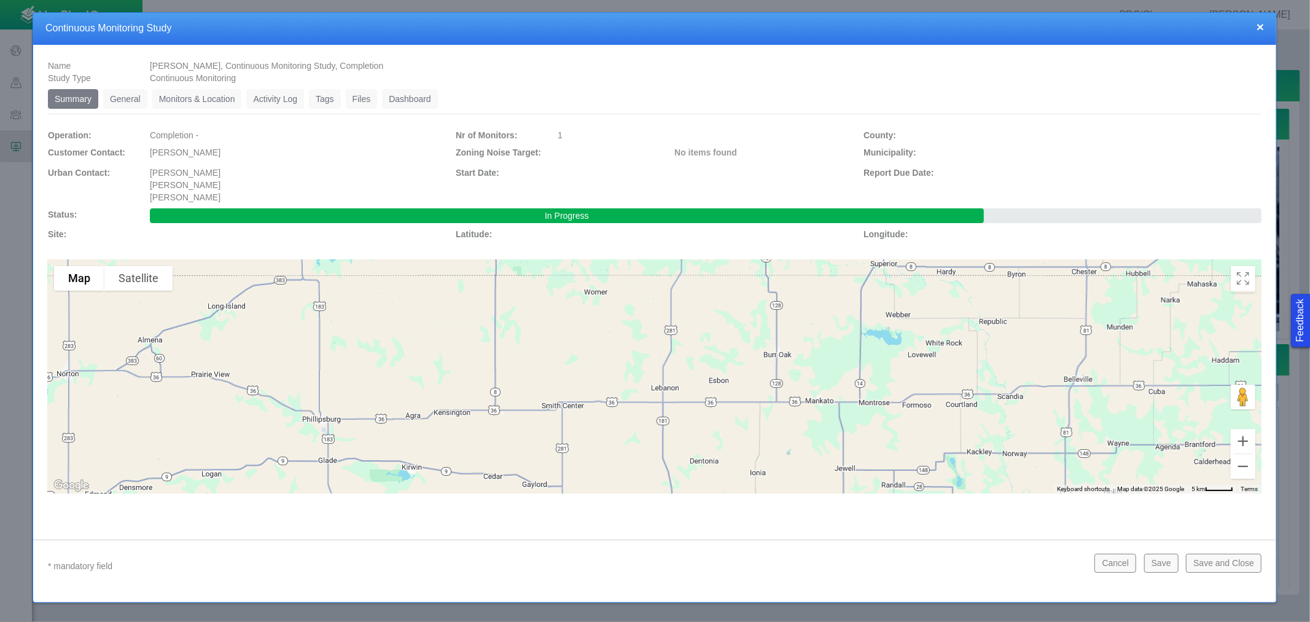 This screenshot has height=622, width=1310. Describe the element at coordinates (362, 99) in the screenshot. I see `a: Files` at that location.